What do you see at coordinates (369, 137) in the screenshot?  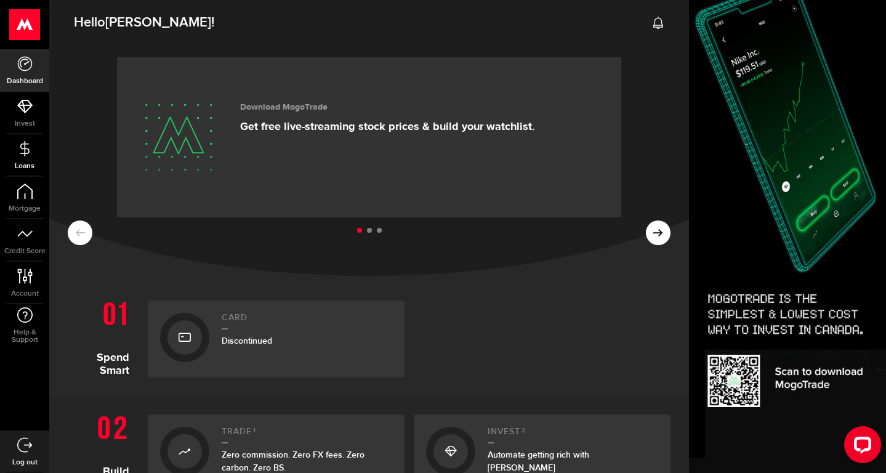 I see `a: Download MogoTrade Get free live-streaming stock prices & build your watchlist.` at bounding box center [369, 137].